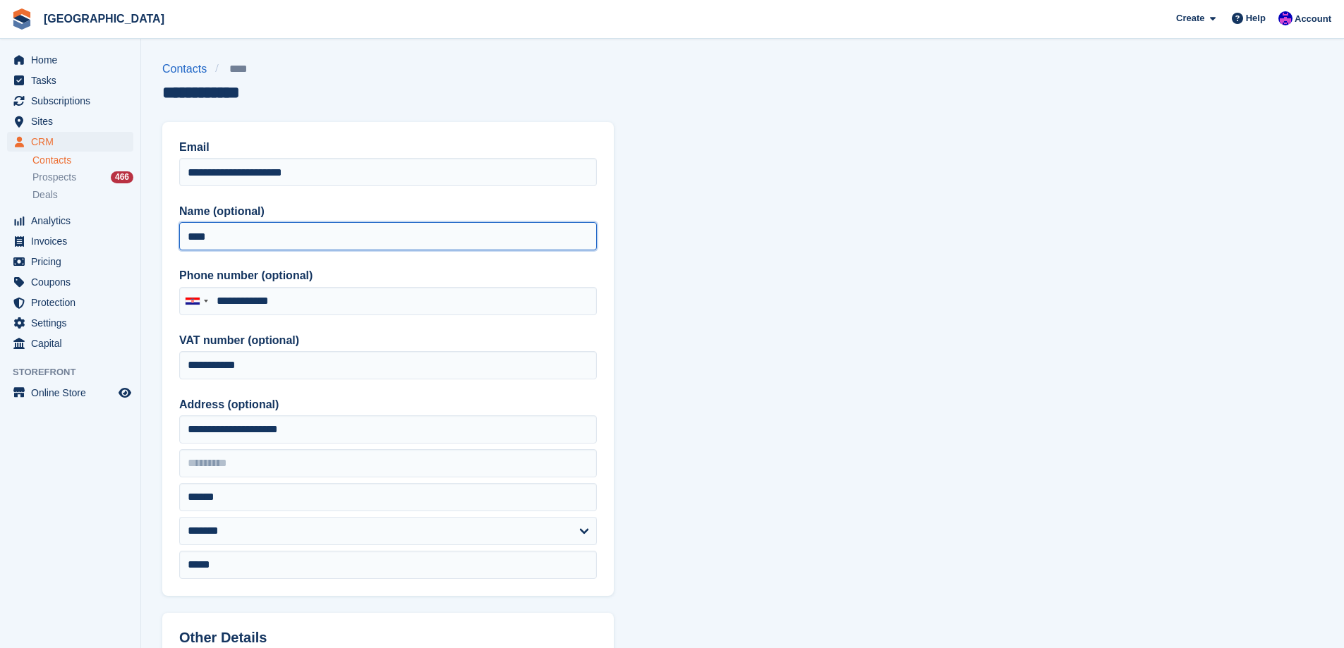 This screenshot has width=1344, height=648. Describe the element at coordinates (388, 147) in the screenshot. I see `label: Email` at that location.